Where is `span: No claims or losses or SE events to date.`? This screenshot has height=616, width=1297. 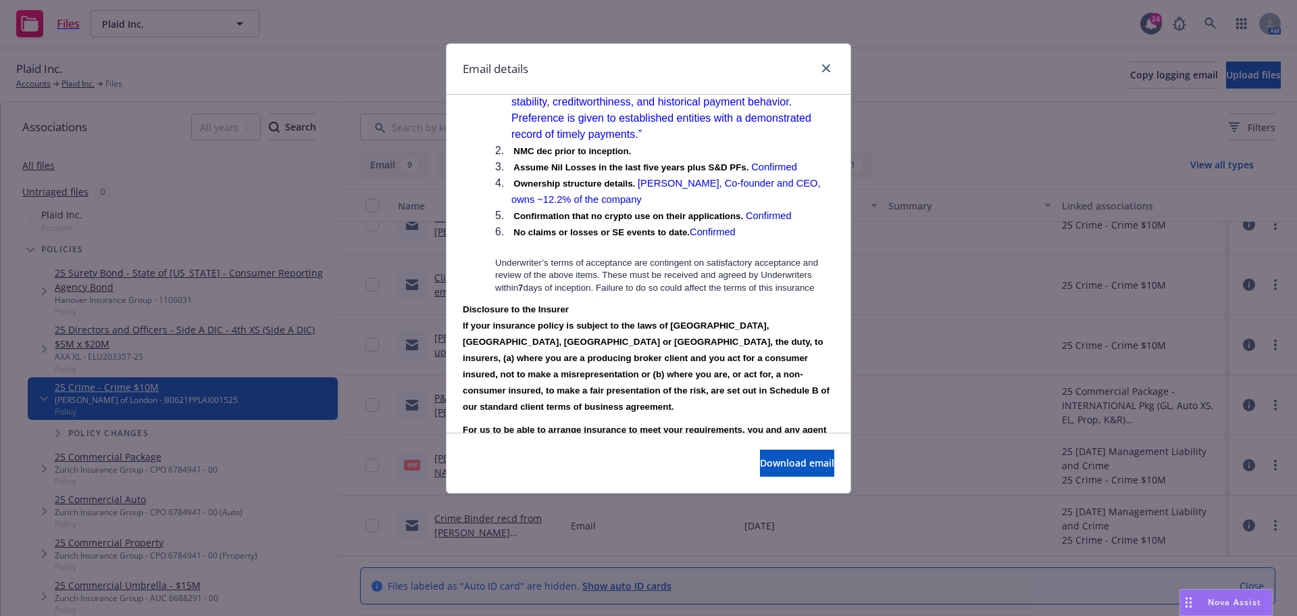 span: No claims or losses or SE events to date. is located at coordinates (601, 232).